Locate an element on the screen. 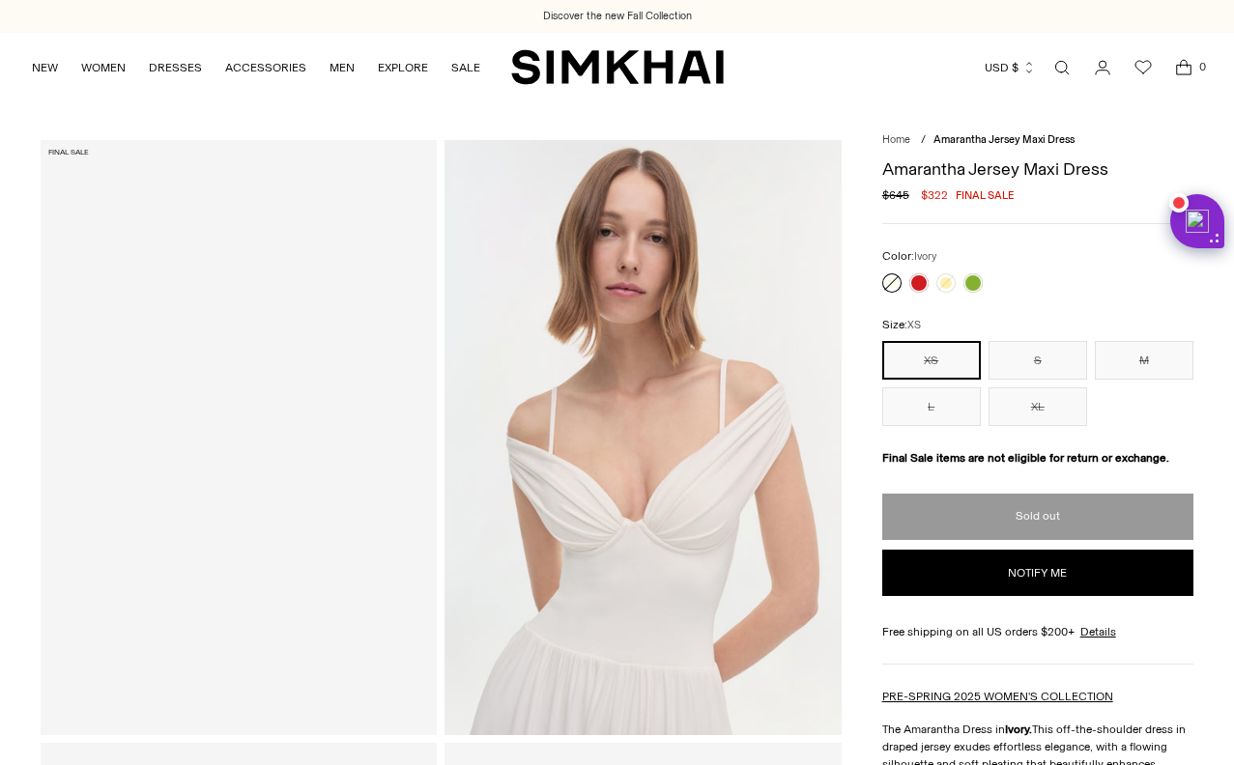 This screenshot has height=765, width=1234. a: NEW is located at coordinates (44, 68).